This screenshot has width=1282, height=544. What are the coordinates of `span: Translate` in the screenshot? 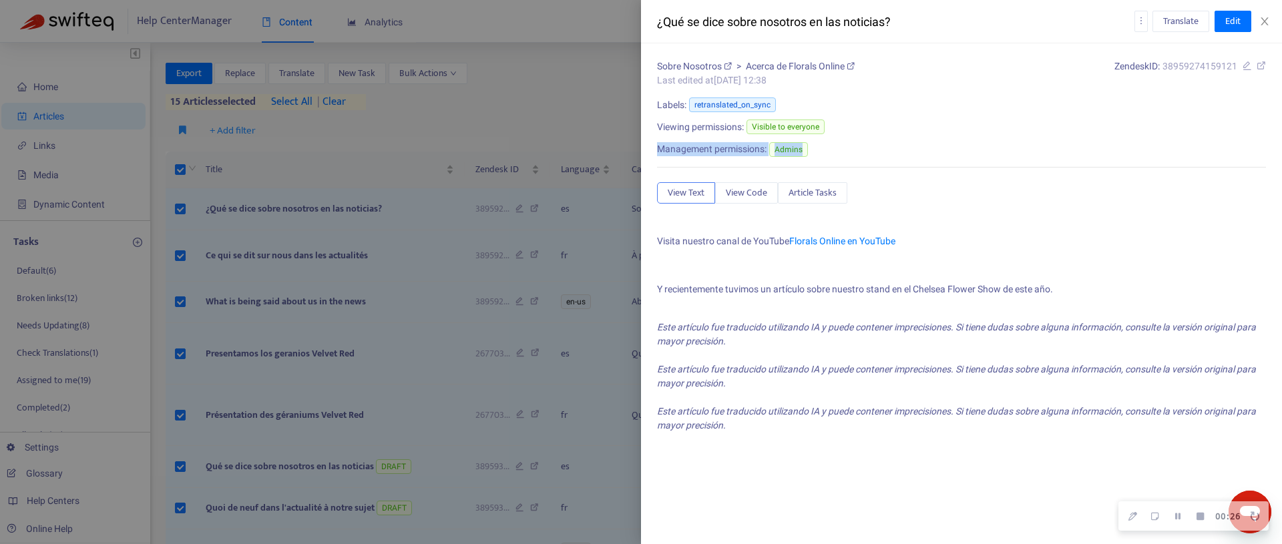 It's located at (1181, 21).